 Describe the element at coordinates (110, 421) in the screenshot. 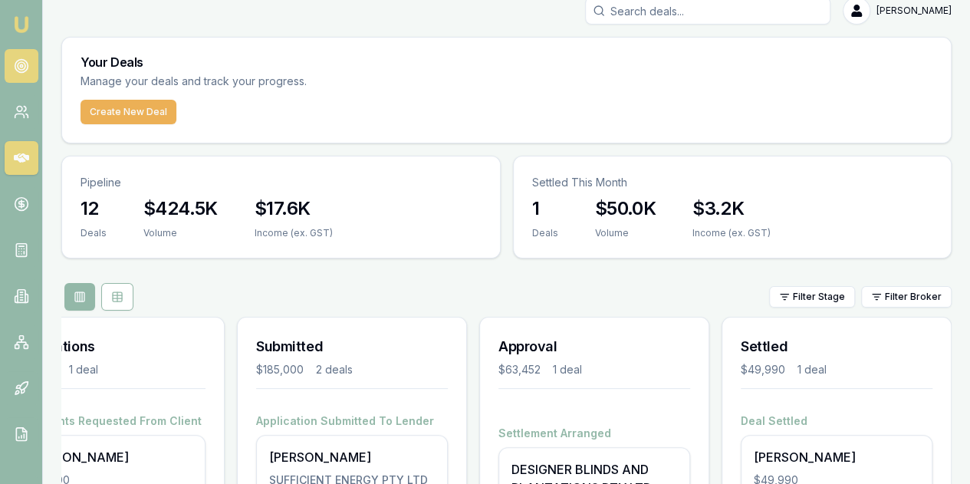

I see `h4: Documents Requested From Client` at that location.